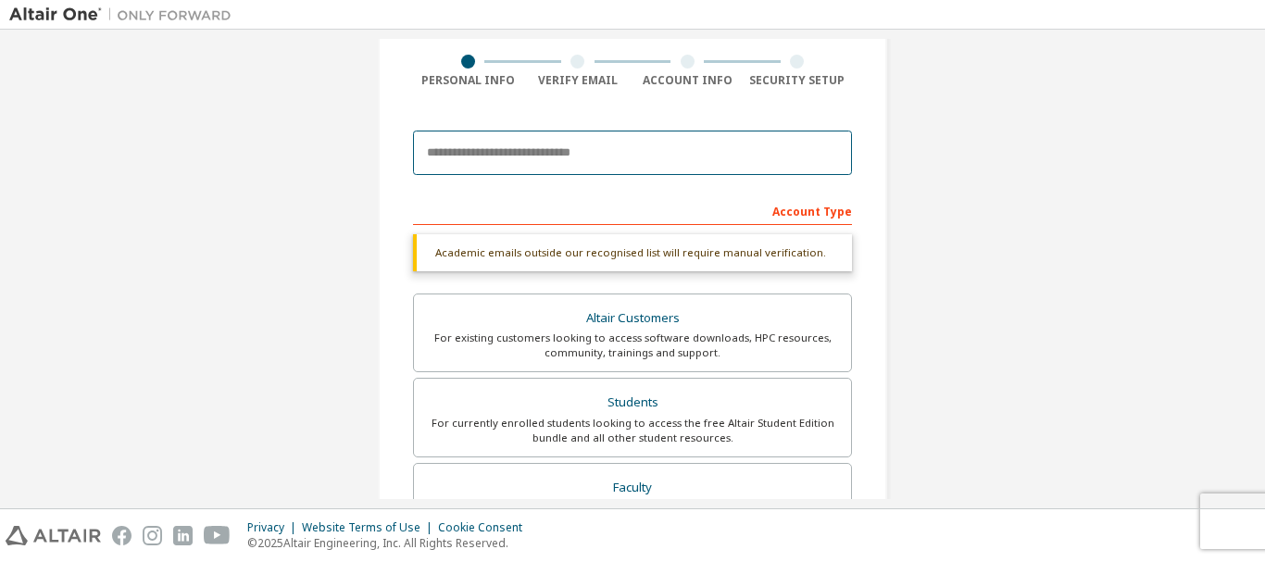 The width and height of the screenshot is (1265, 562). I want to click on div: Account Type, so click(633, 210).